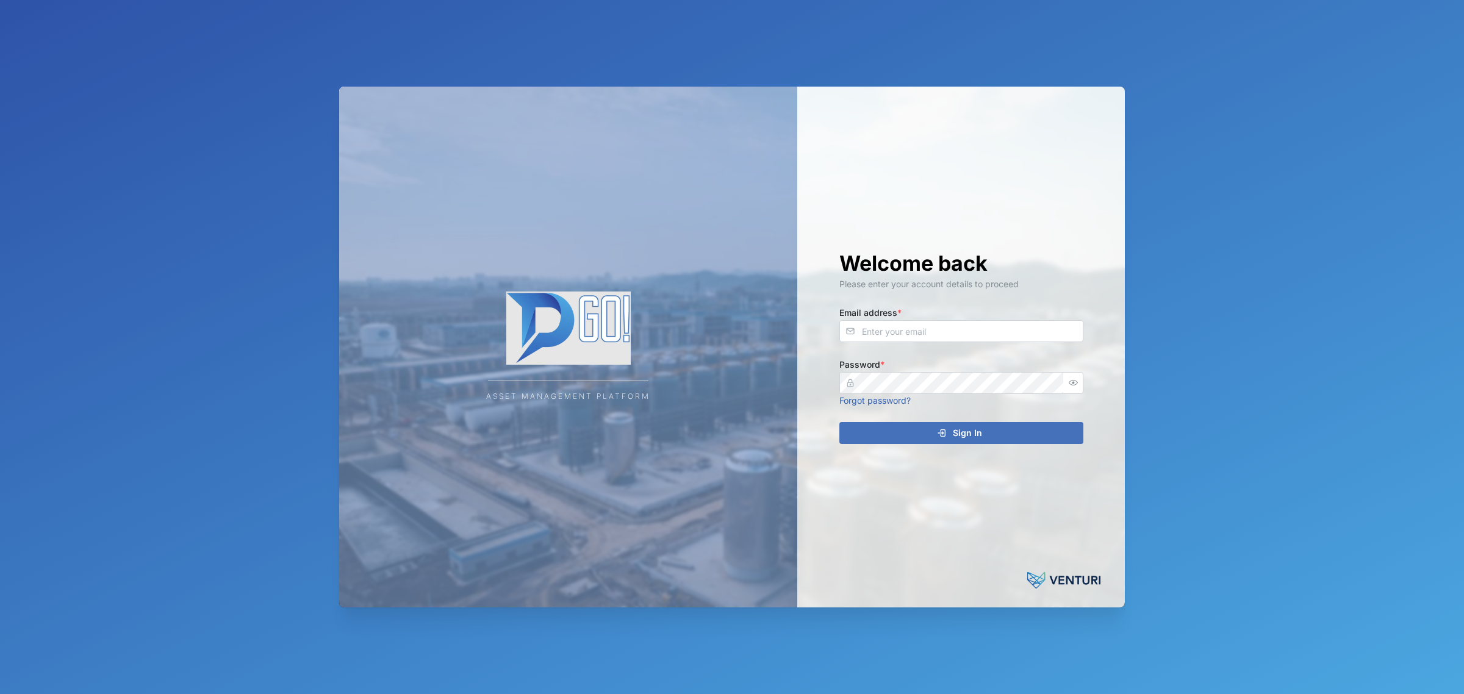 The height and width of the screenshot is (694, 1464). Describe the element at coordinates (871, 313) in the screenshot. I see `label: Email address` at that location.